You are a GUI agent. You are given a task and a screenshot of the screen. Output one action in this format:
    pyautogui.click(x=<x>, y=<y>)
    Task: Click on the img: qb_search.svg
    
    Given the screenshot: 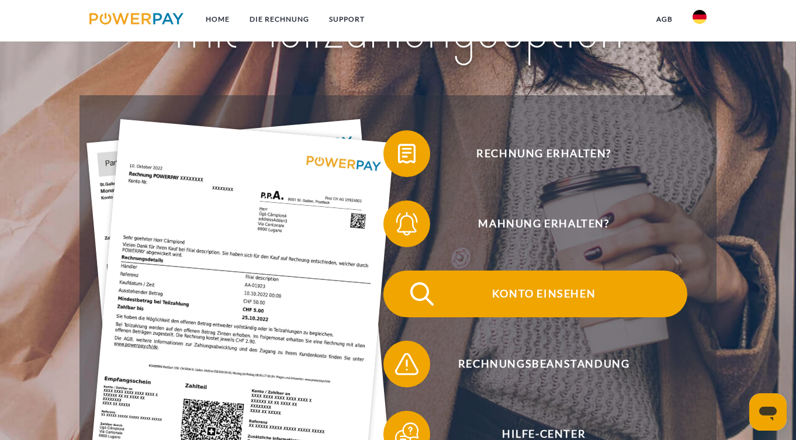 What is the action you would take?
    pyautogui.click(x=422, y=294)
    